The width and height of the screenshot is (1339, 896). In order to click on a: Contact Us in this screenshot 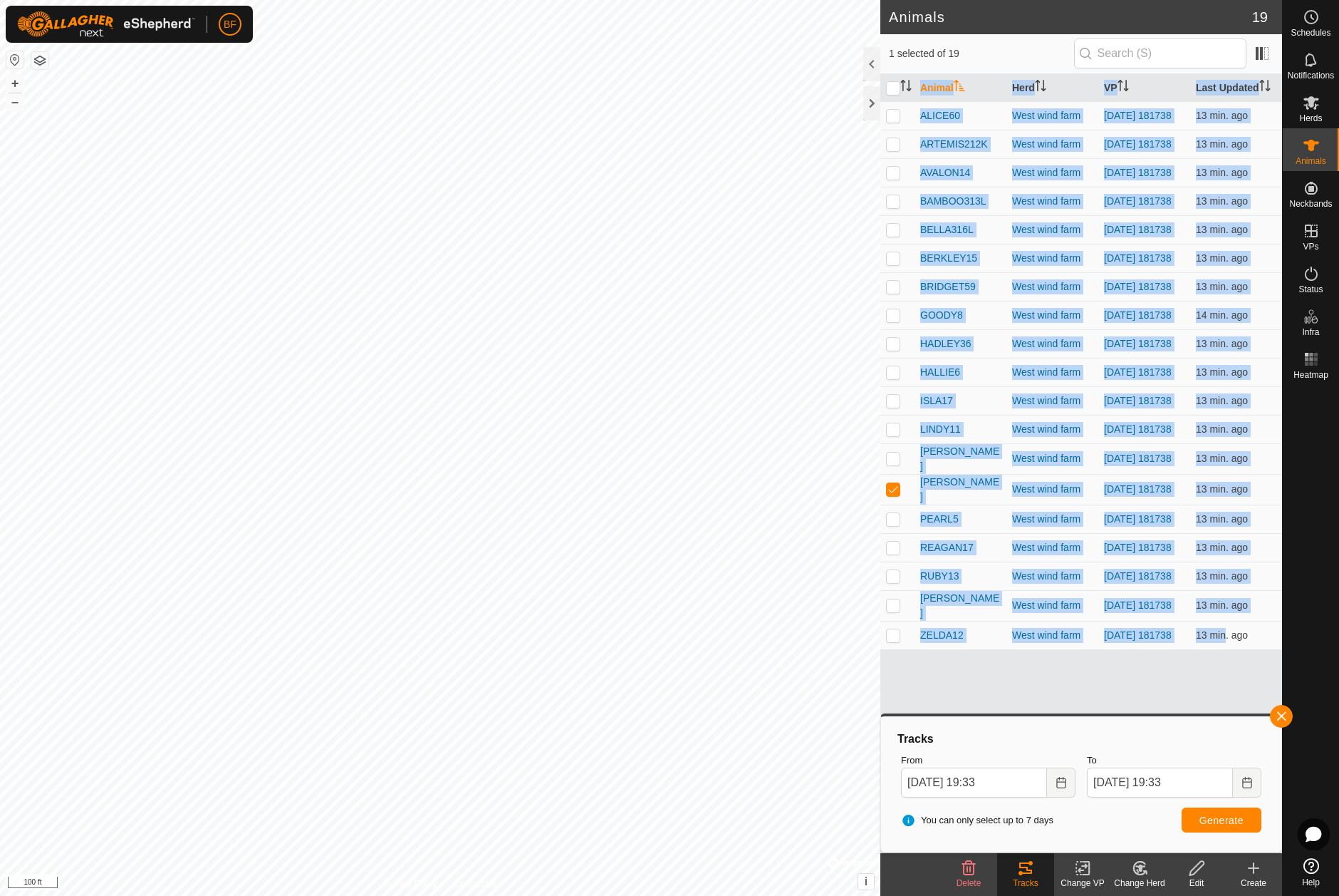, I will do `click(475, 883)`.